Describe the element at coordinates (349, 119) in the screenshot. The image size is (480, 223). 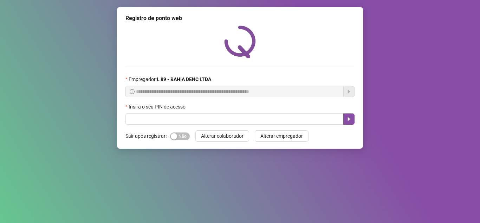
I see `span: caret-right` at that location.